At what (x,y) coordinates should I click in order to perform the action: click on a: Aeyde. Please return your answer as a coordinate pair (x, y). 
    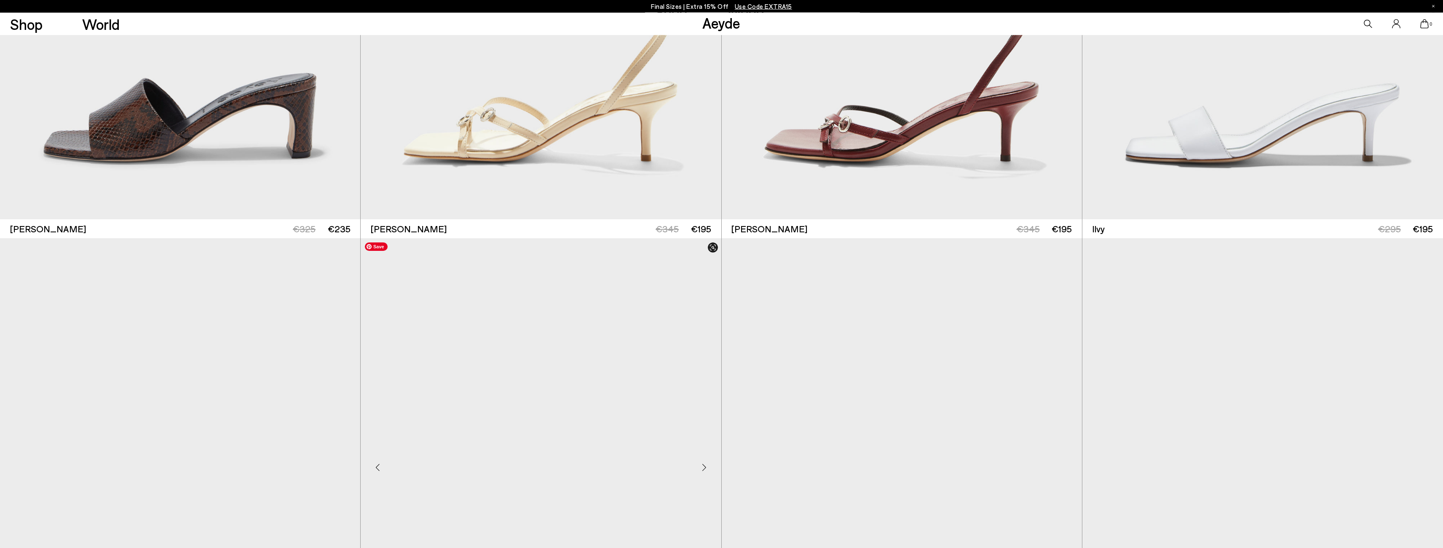
    Looking at the image, I should click on (721, 23).